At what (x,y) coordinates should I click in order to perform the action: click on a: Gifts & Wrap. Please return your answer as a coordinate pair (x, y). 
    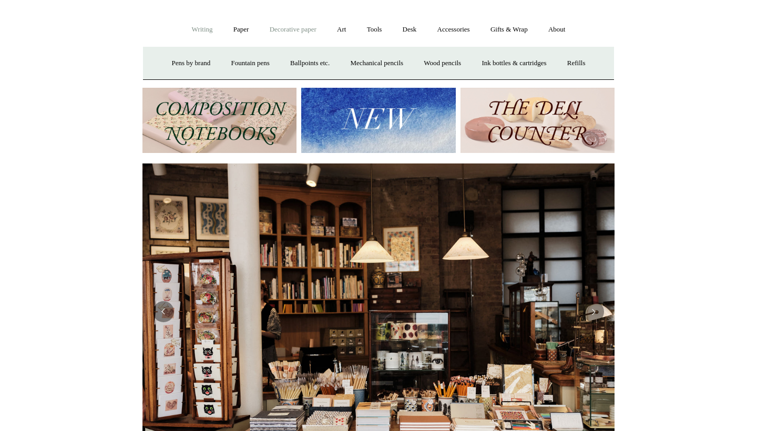
    Looking at the image, I should click on (509, 29).